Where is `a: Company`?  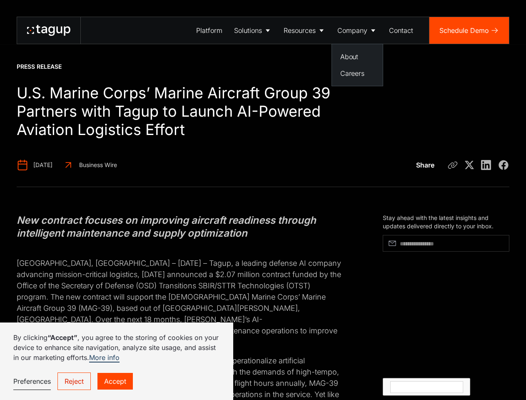 a: Company is located at coordinates (358, 30).